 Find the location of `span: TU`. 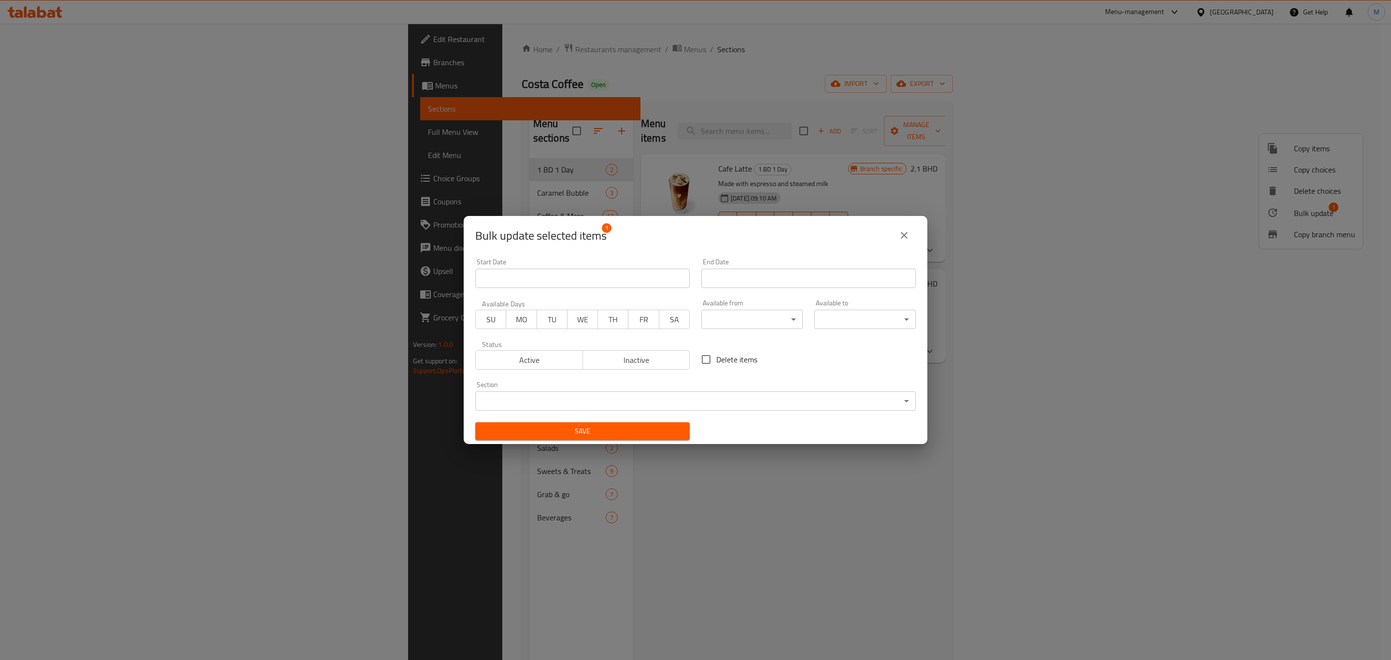

span: TU is located at coordinates (552, 319).